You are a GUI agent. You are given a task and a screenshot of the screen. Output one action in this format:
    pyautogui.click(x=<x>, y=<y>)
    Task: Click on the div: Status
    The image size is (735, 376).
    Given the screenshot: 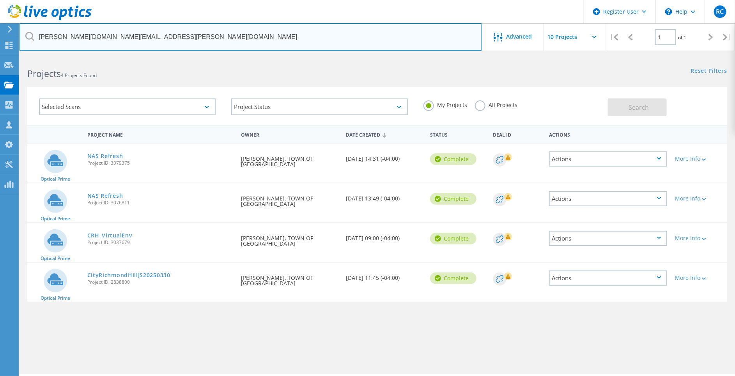 What is the action you would take?
    pyautogui.click(x=458, y=134)
    